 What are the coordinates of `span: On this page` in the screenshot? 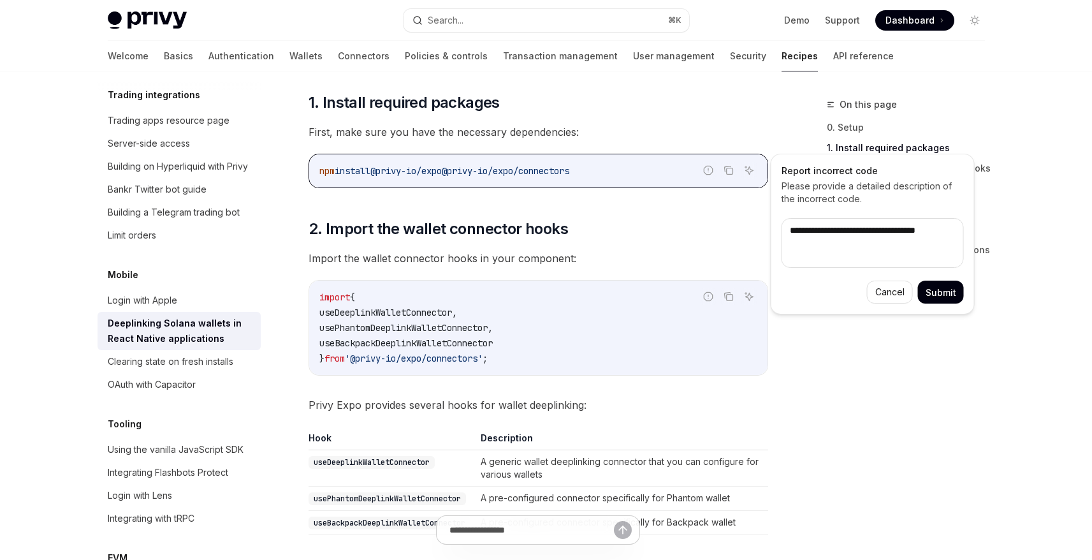 It's located at (868, 105).